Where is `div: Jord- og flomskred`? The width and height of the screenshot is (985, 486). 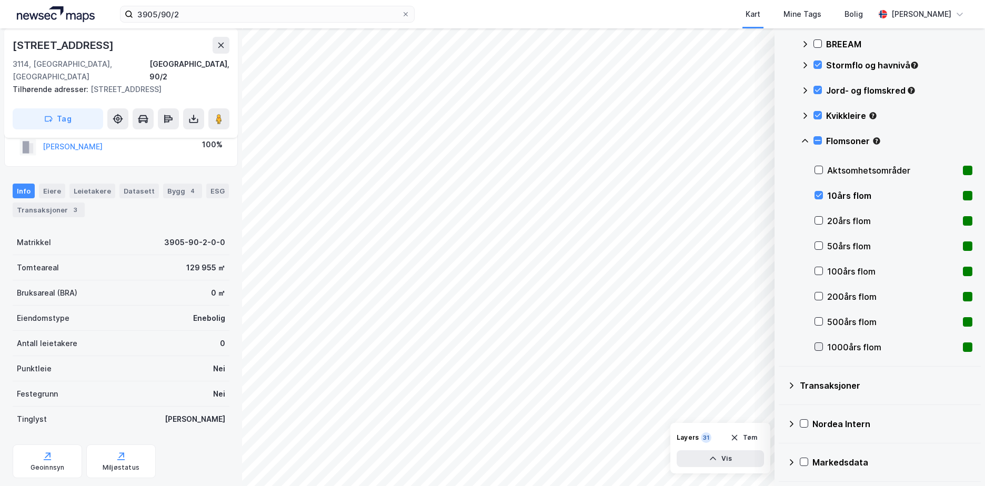
div: Jord- og flomskred is located at coordinates (900, 91).